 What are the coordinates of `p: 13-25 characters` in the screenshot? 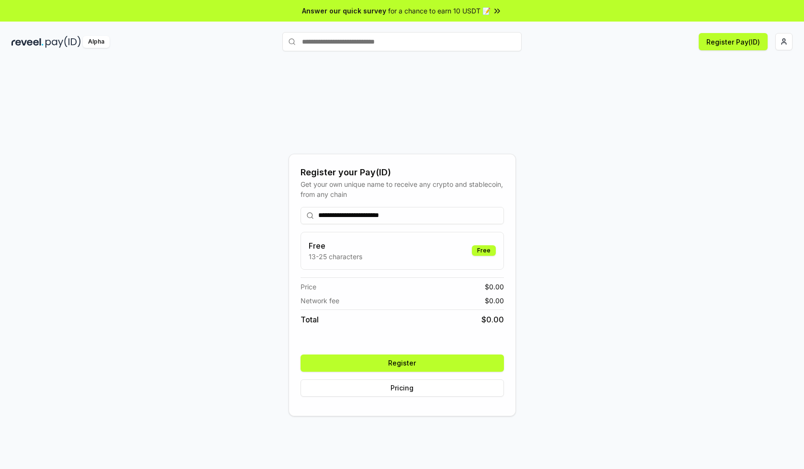 It's located at (336, 256).